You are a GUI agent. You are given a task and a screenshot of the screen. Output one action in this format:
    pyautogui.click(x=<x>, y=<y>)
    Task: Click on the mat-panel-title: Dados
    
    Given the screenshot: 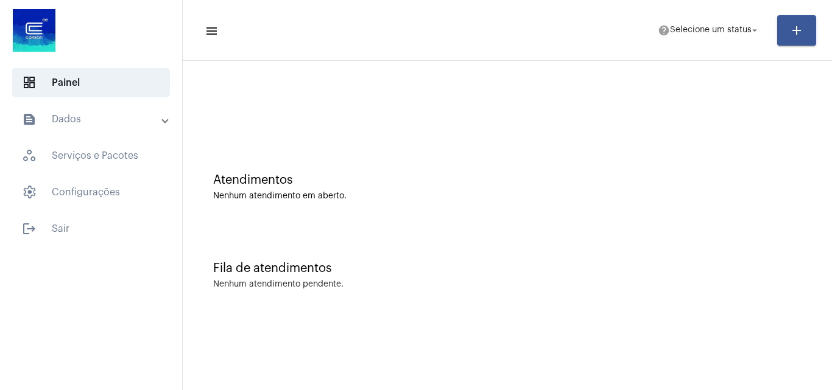 What is the action you would take?
    pyautogui.click(x=92, y=119)
    